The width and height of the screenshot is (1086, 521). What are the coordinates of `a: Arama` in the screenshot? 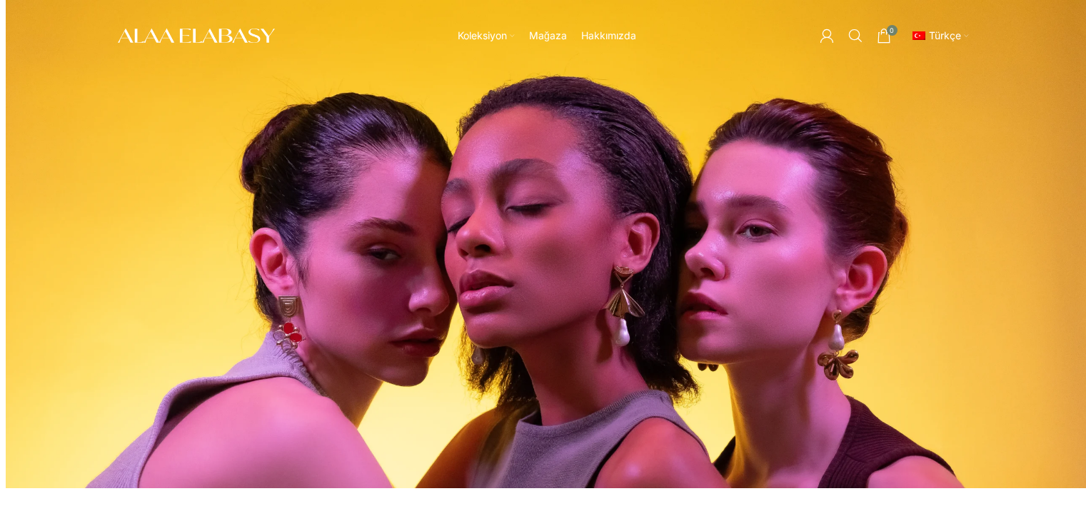 It's located at (855, 36).